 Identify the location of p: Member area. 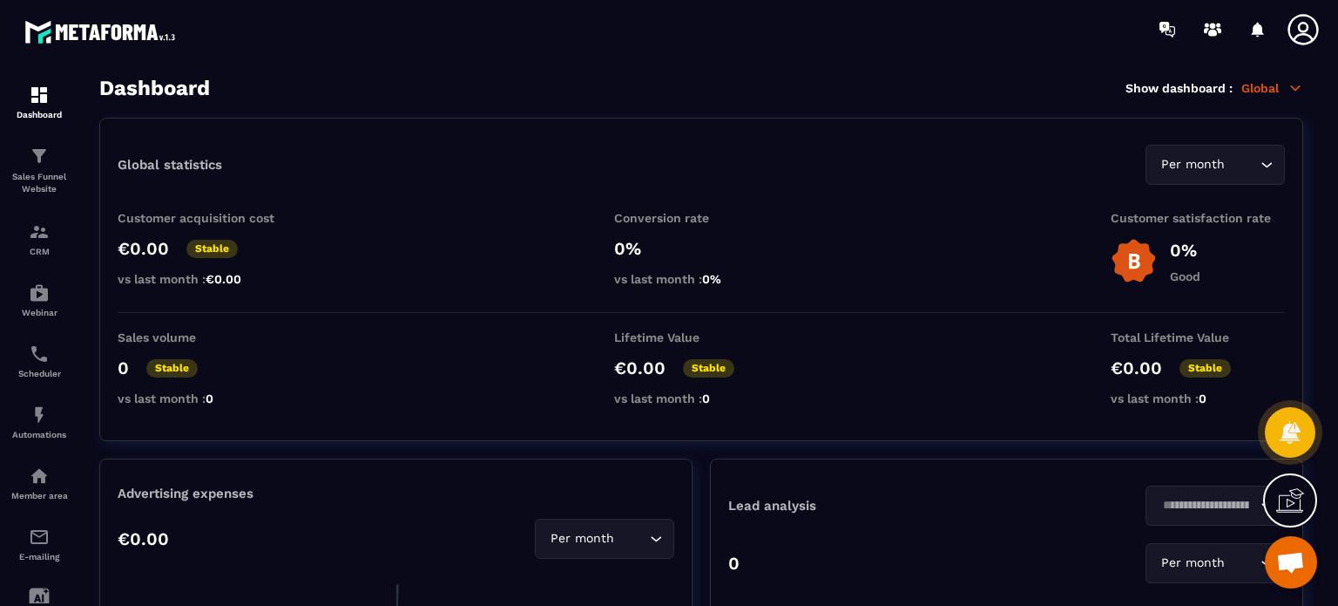
(39, 495).